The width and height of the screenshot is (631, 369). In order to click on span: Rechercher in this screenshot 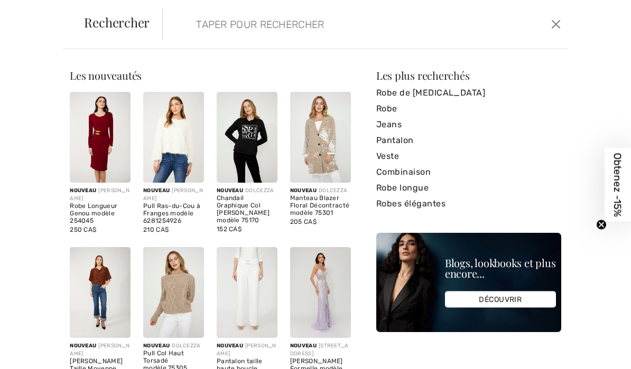, I will do `click(117, 22)`.